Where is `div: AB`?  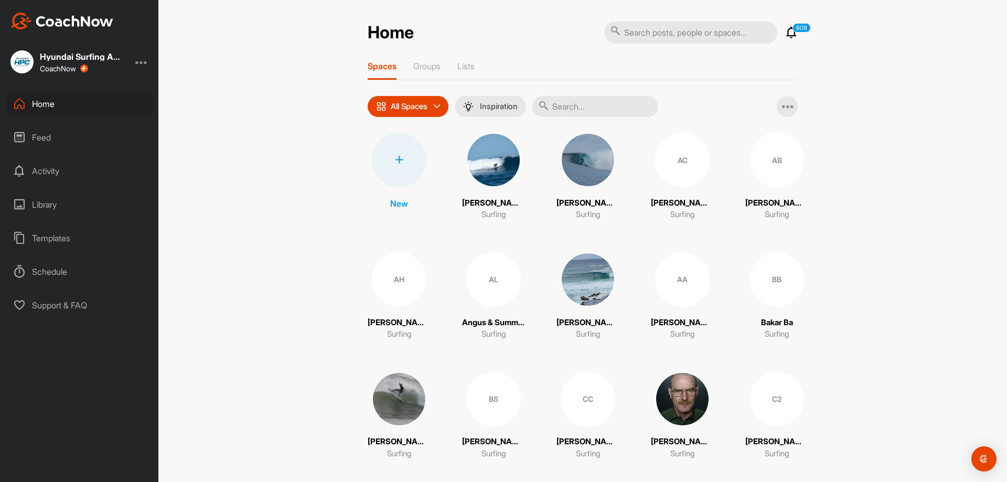 div: AB is located at coordinates (776, 160).